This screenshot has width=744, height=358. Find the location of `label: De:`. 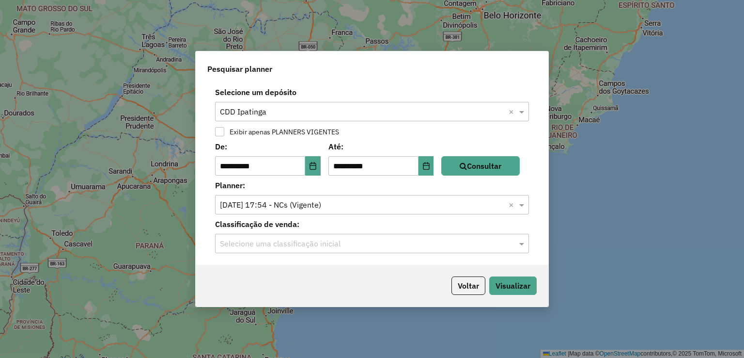

label: De: is located at coordinates (268, 146).